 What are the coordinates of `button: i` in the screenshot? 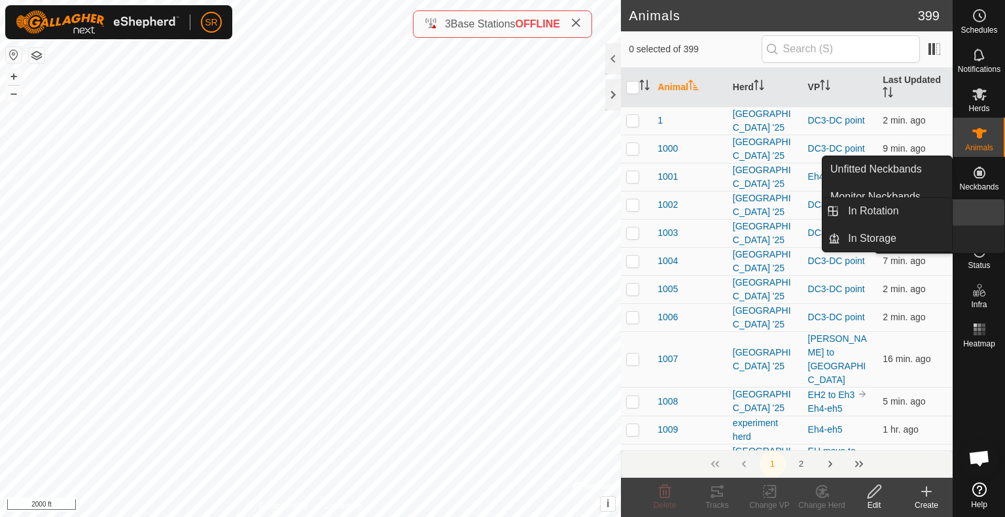 It's located at (608, 504).